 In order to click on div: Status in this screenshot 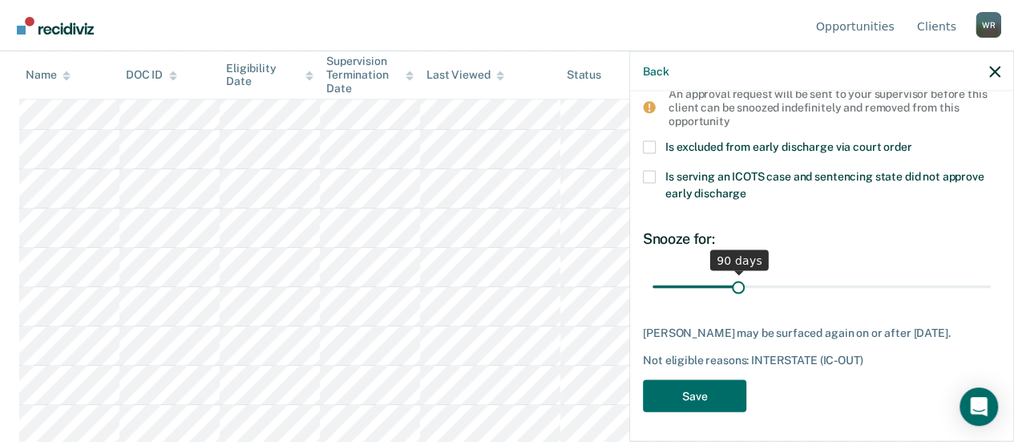, I will do `click(584, 75)`.